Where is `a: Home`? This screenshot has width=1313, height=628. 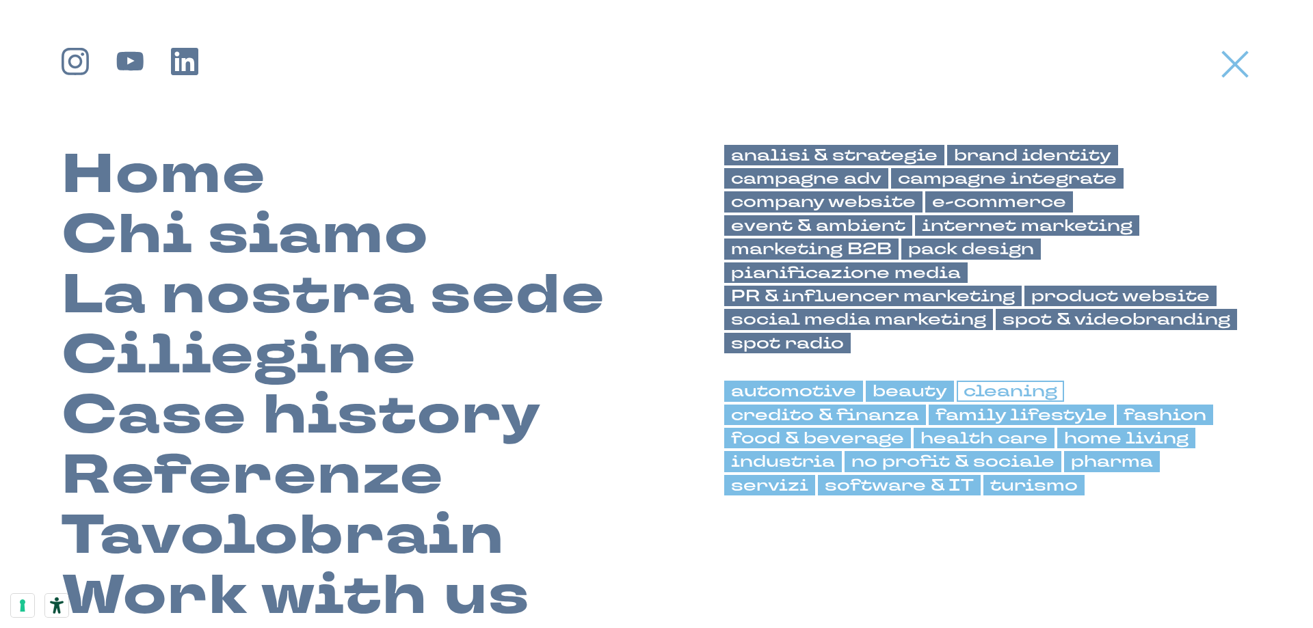 a: Home is located at coordinates (163, 175).